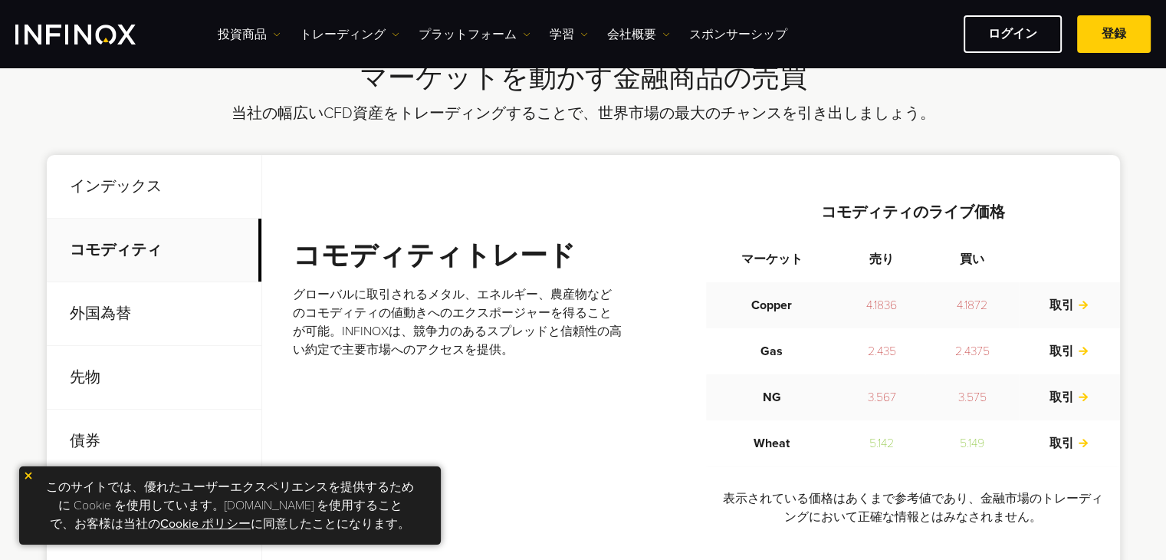  I want to click on p: 表示されている価格はあくまで参考値であり、金融市場のトレーディングにおいて正確な情報とはみなされません。, so click(913, 508).